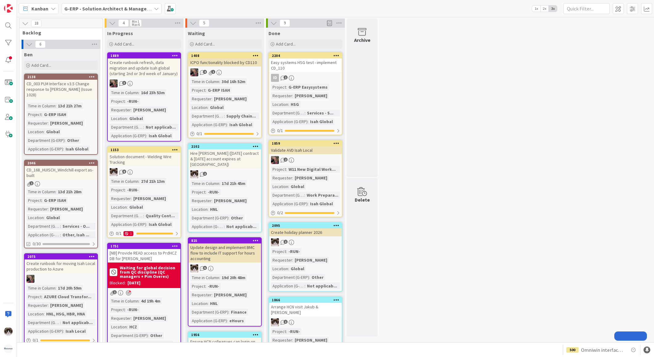 The height and width of the screenshot is (357, 654). Describe the element at coordinates (128, 136) in the screenshot. I see `div: Application (G-ERP)` at that location.